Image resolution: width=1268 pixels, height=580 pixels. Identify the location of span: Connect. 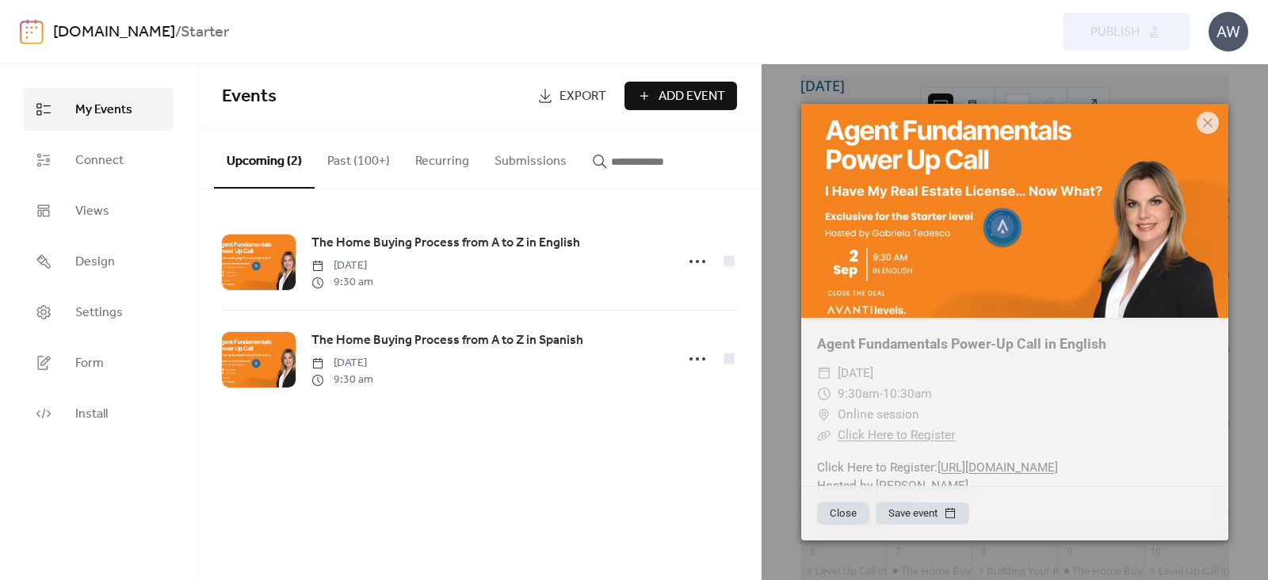
(99, 161).